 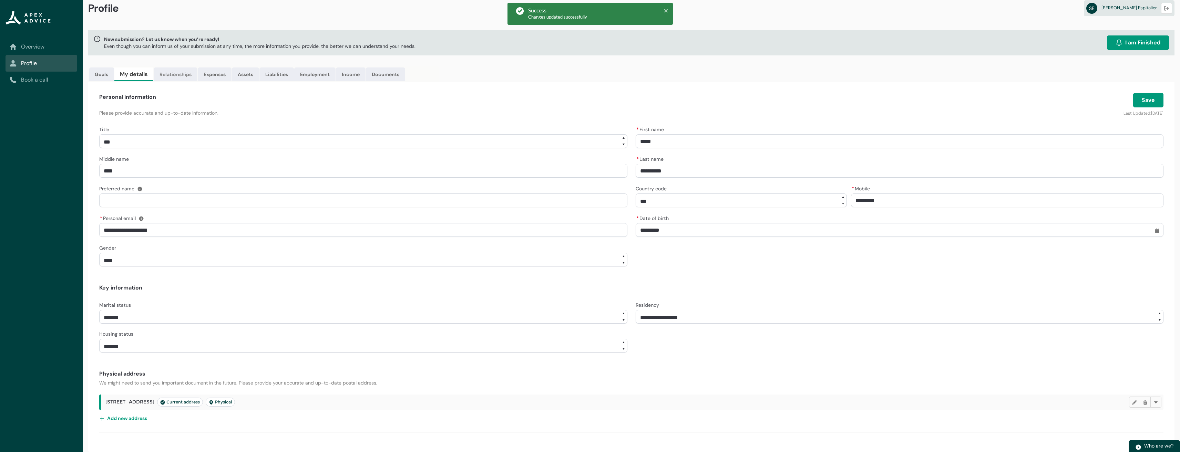 What do you see at coordinates (1138, 448) in the screenshot?
I see `img: play.svg` at bounding box center [1138, 448].